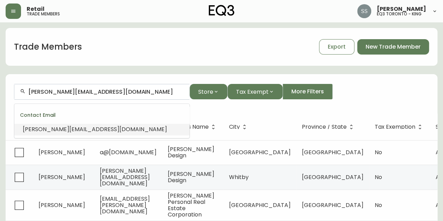 The image size is (443, 221). I want to click on button: New Trade Member, so click(393, 47).